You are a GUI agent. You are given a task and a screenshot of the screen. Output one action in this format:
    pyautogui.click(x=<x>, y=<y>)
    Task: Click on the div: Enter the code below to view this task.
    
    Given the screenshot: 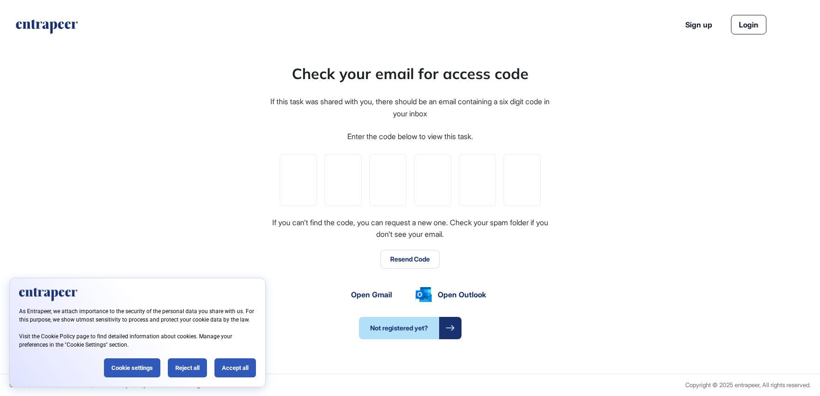 What is the action you would take?
    pyautogui.click(x=410, y=137)
    